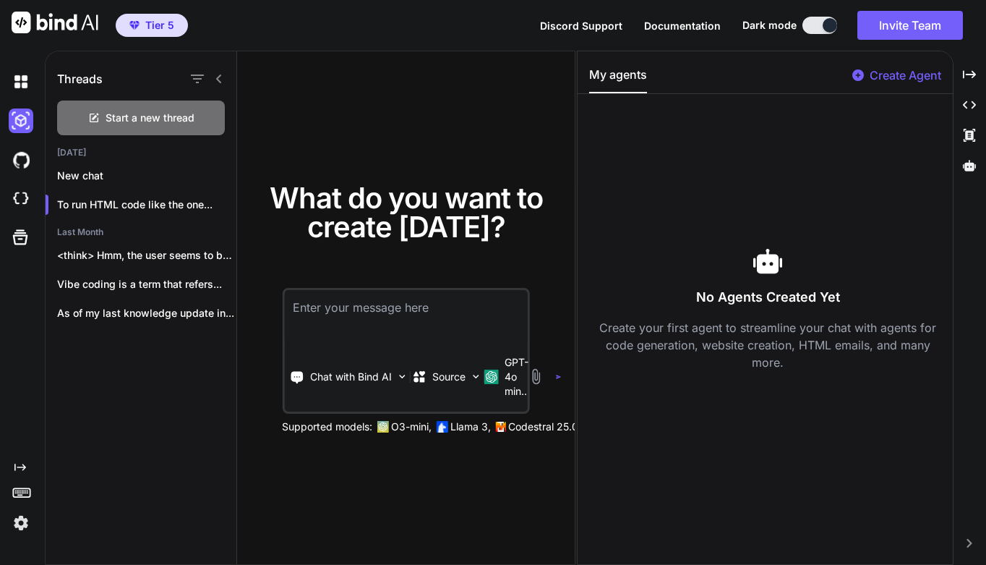 The image size is (986, 565). I want to click on p: GPT-4o min.., so click(516, 377).